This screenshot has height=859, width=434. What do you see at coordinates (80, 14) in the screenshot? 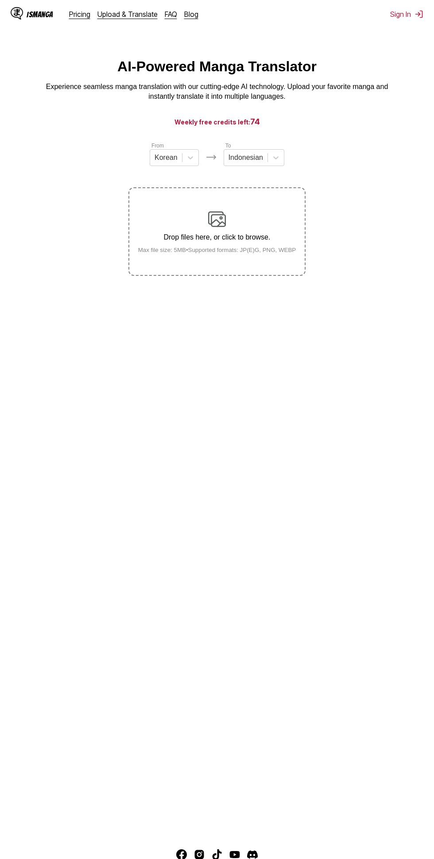
I see `a: Pricing` at bounding box center [80, 14].